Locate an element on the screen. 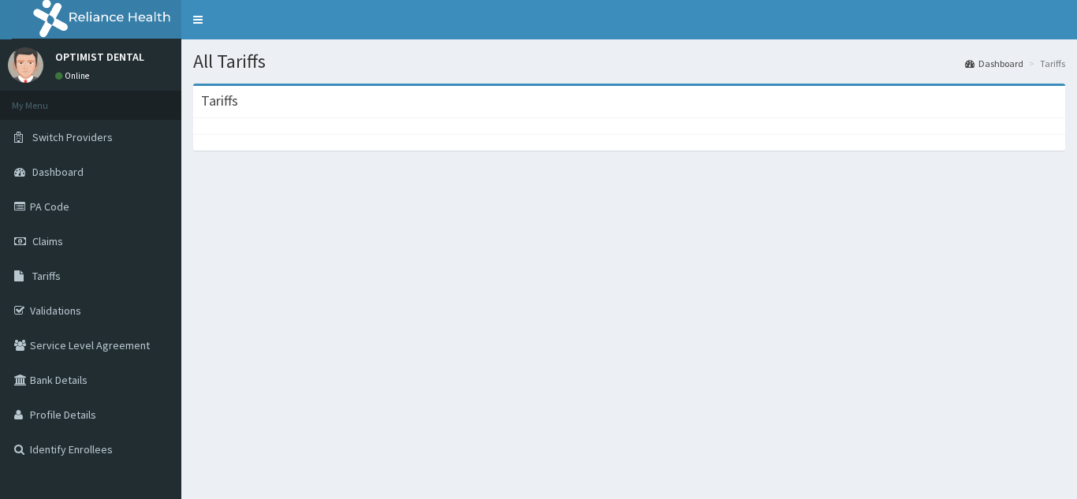 This screenshot has height=499, width=1077. li: Tariffs is located at coordinates (1044, 63).